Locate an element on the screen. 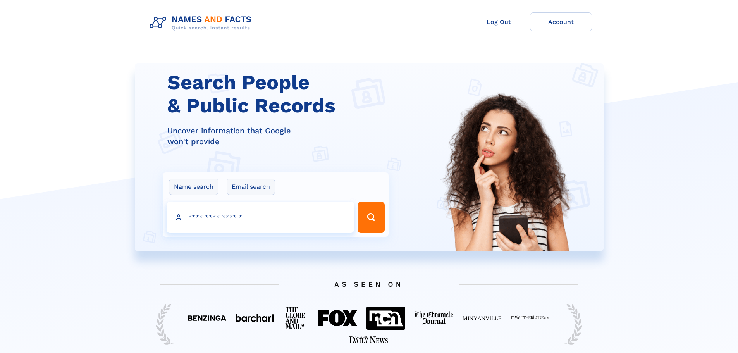 This screenshot has width=738, height=353. span: AS SEEN ON is located at coordinates (369, 285).